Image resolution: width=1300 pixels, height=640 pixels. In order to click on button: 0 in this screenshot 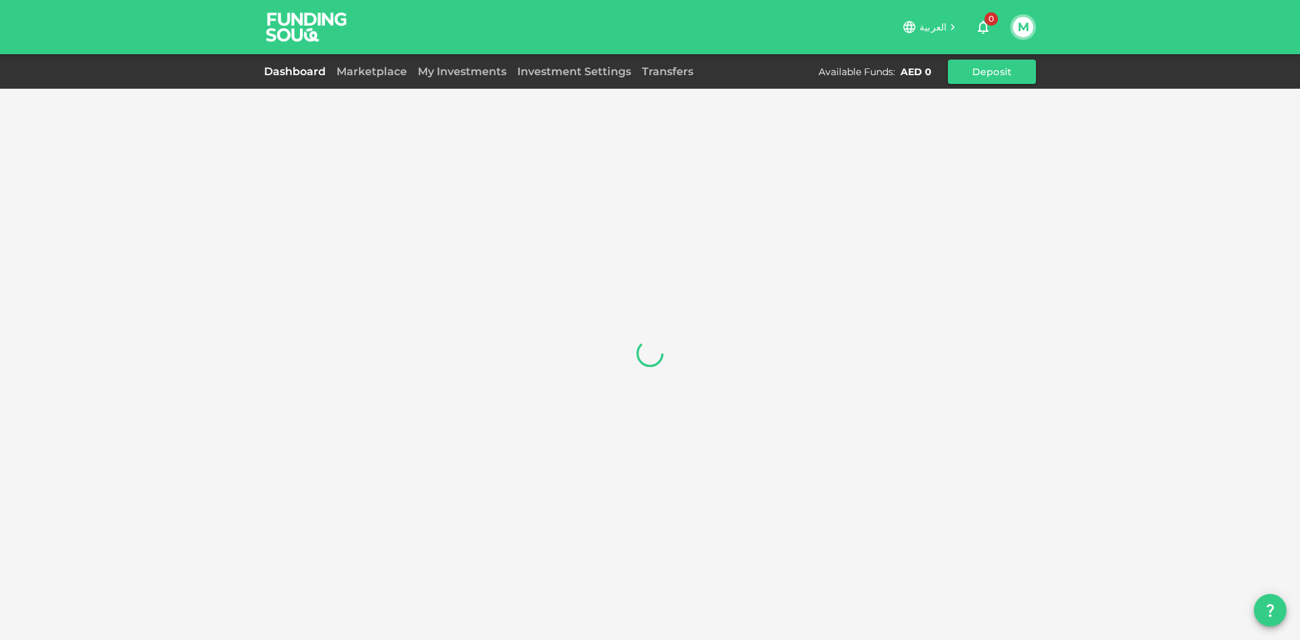, I will do `click(983, 27)`.